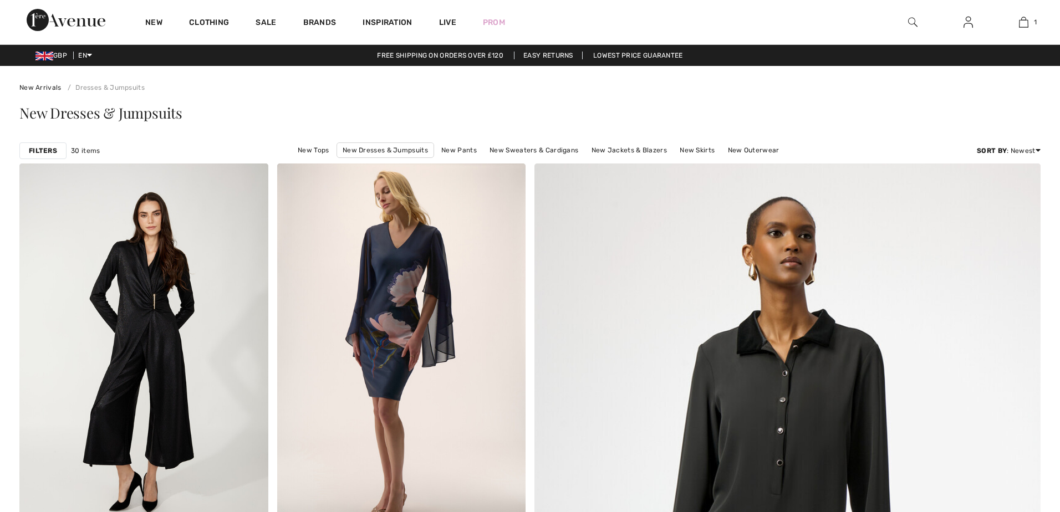 The width and height of the screenshot is (1060, 512). What do you see at coordinates (991, 151) in the screenshot?
I see `strong: Sort By` at bounding box center [991, 151].